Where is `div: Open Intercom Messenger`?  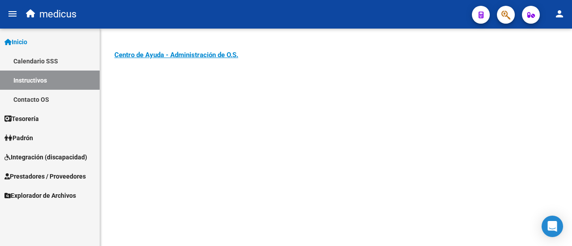
div: Open Intercom Messenger is located at coordinates (552, 227).